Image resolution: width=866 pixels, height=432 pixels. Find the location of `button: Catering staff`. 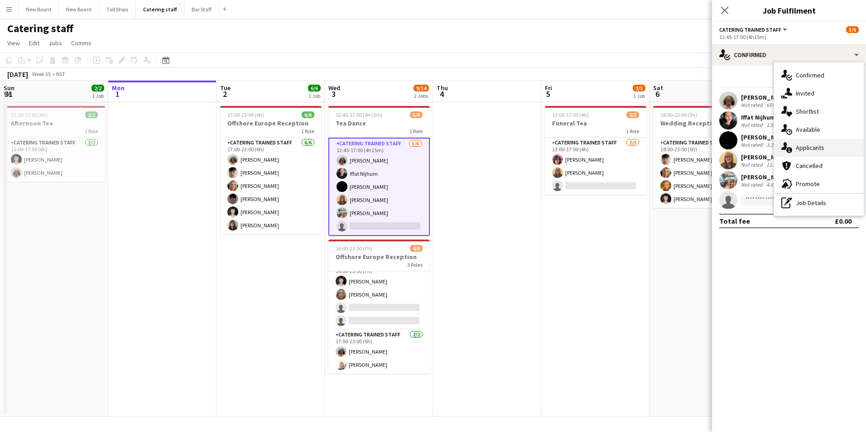

button: Catering staff is located at coordinates (160, 9).